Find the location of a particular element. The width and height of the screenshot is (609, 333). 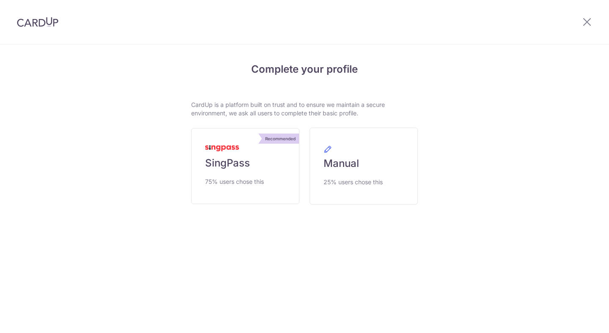

div: Recommended is located at coordinates (281, 139).